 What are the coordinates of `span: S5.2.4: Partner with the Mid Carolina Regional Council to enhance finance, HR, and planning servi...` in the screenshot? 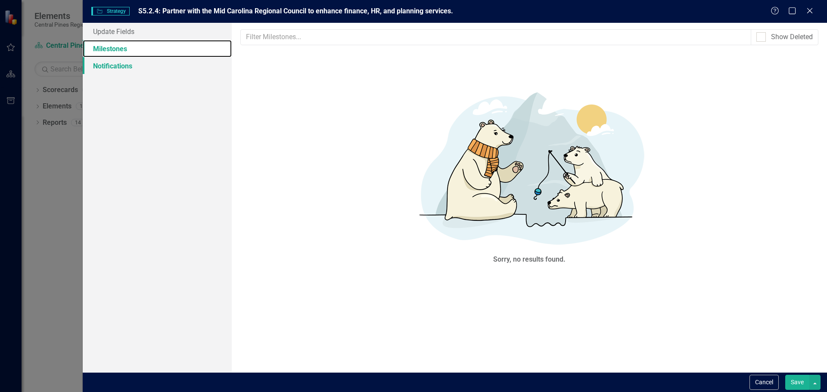 It's located at (295, 11).